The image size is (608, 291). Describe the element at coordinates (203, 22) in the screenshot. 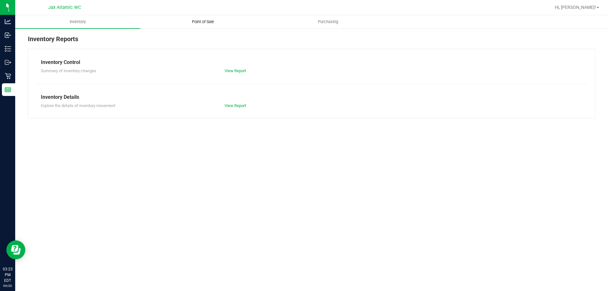

I see `a: Point of Sale` at that location.